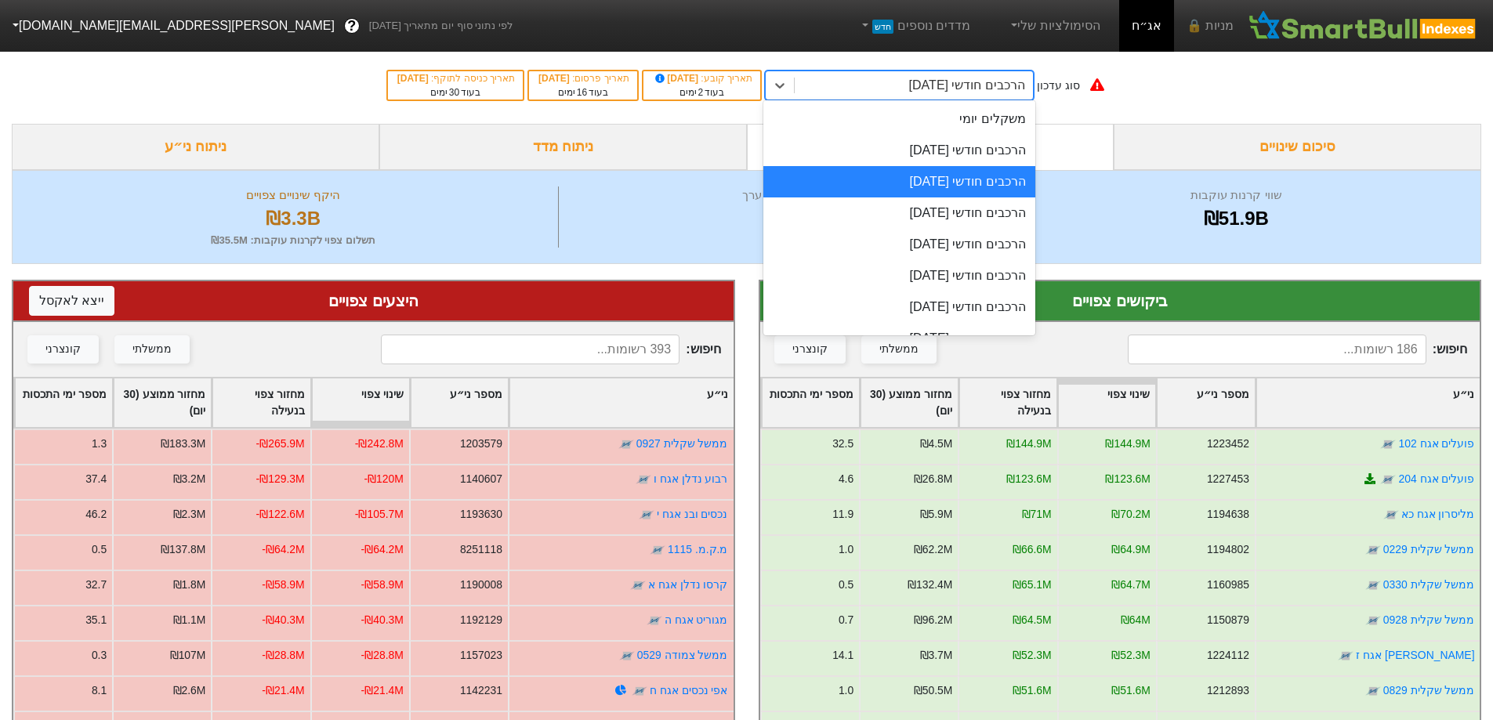  Describe the element at coordinates (481, 620) in the screenshot. I see `div: 1192129` at that location.